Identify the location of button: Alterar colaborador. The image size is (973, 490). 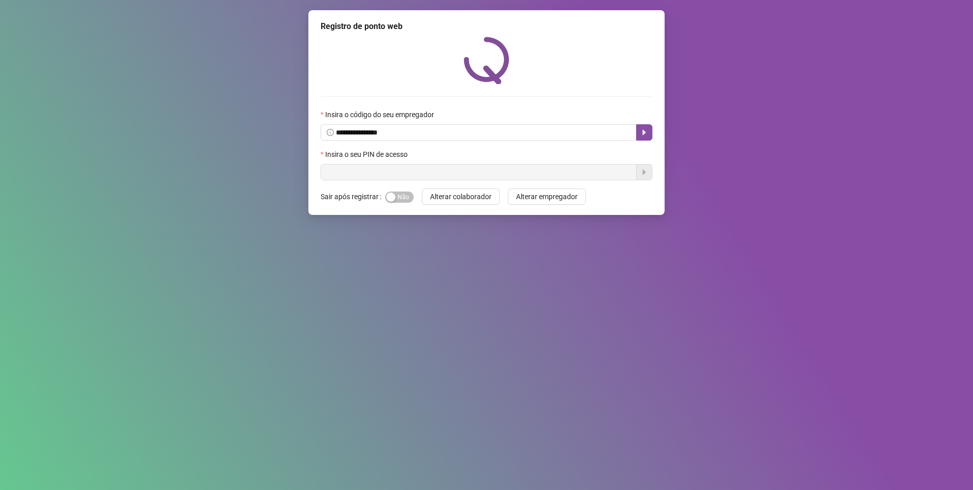
(461, 196).